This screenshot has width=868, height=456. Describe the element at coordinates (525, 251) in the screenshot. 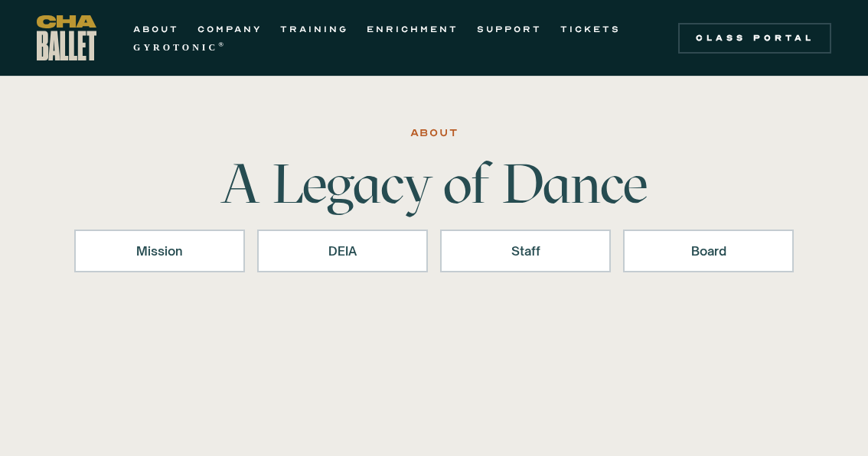

I see `div: Staff` at that location.